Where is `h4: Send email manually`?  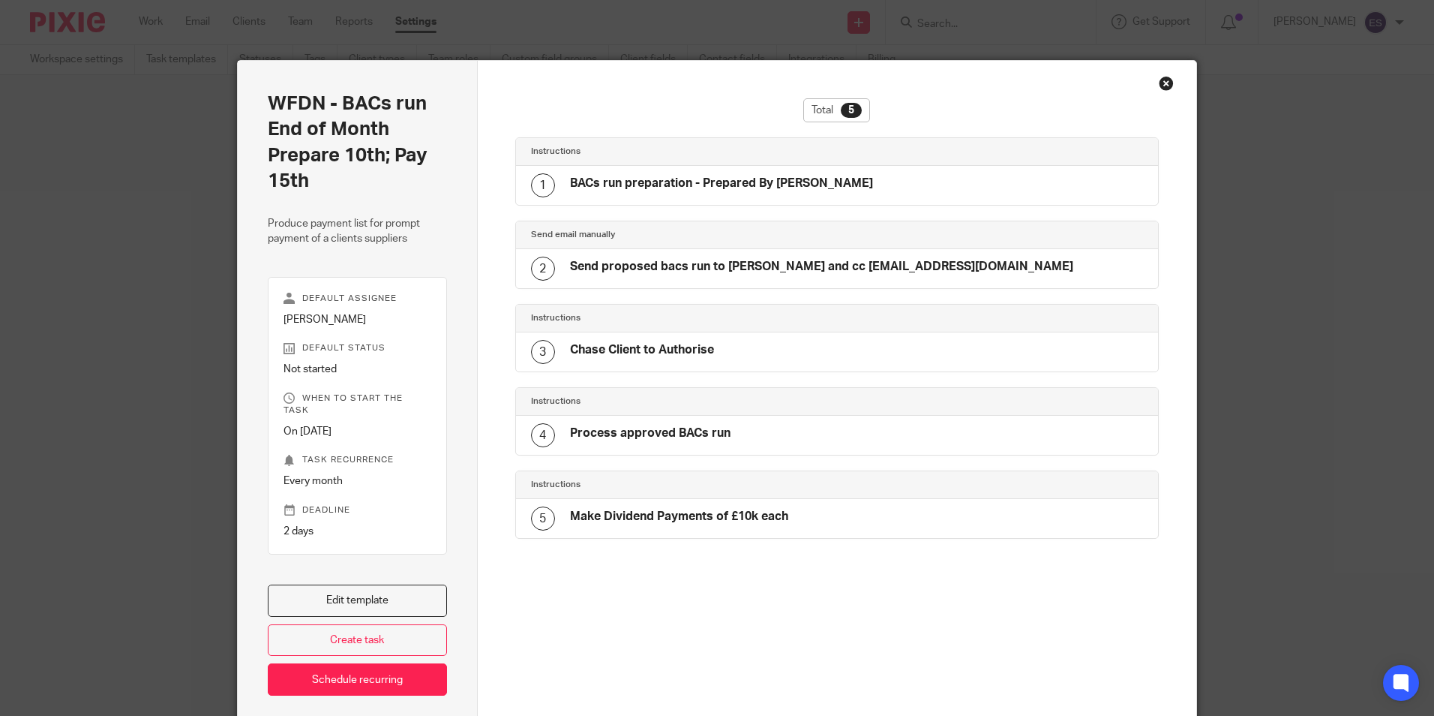 h4: Send email manually is located at coordinates (684, 235).